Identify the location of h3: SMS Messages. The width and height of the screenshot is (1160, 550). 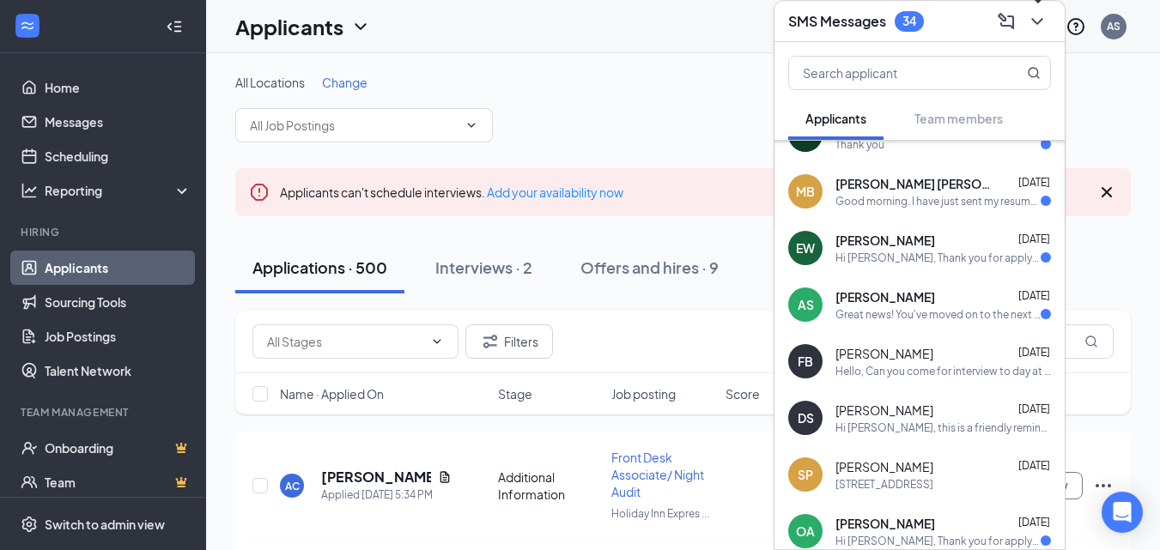
(837, 21).